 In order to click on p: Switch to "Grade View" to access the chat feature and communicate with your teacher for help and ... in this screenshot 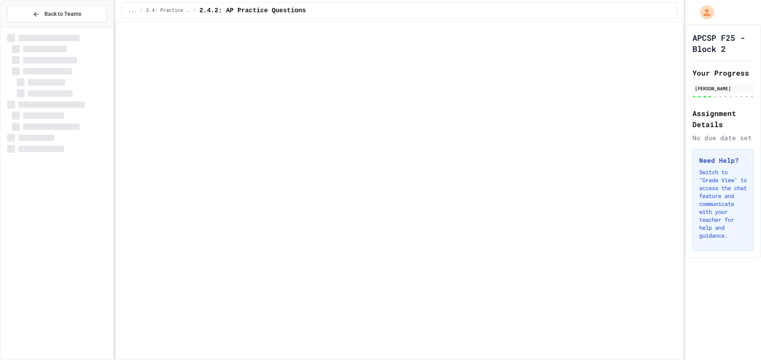, I will do `click(723, 204)`.